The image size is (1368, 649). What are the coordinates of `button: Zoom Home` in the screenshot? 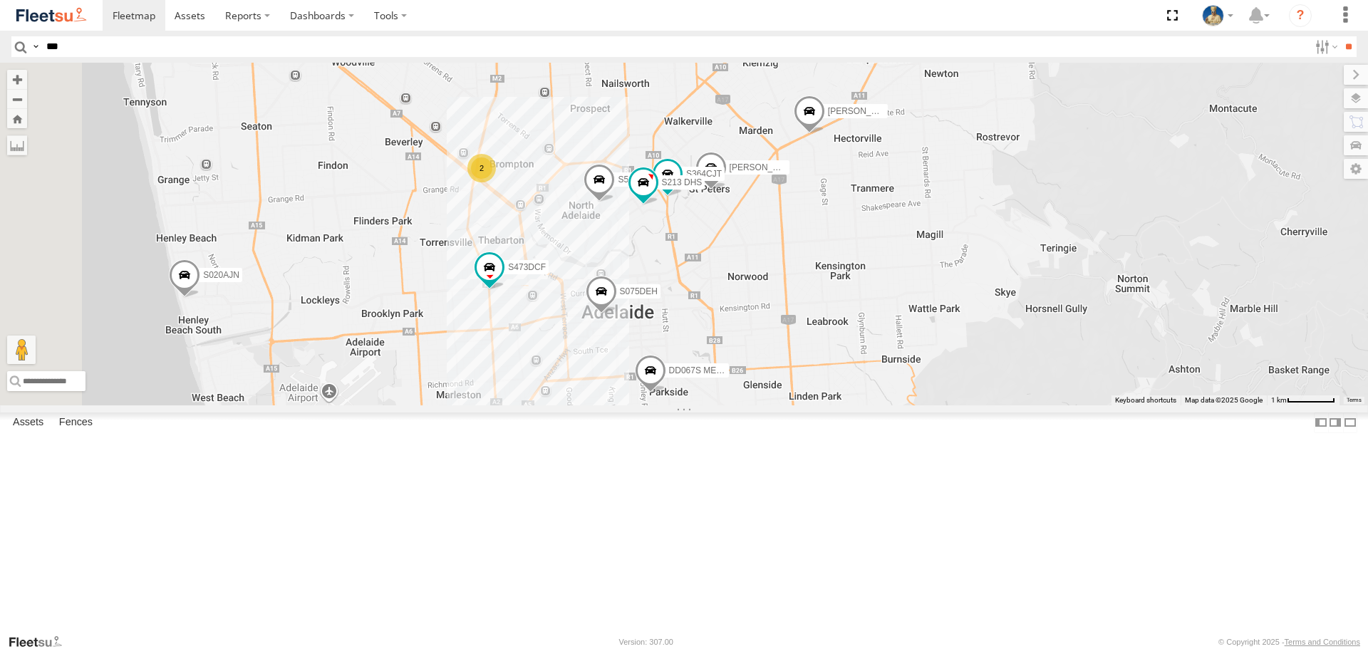 It's located at (17, 118).